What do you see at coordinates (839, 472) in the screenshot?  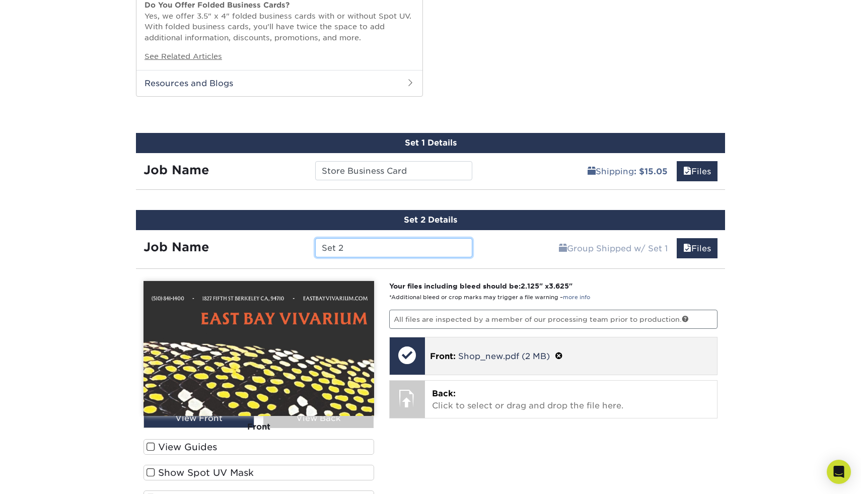 I see `div: Open Intercom Messenger` at bounding box center [839, 472].